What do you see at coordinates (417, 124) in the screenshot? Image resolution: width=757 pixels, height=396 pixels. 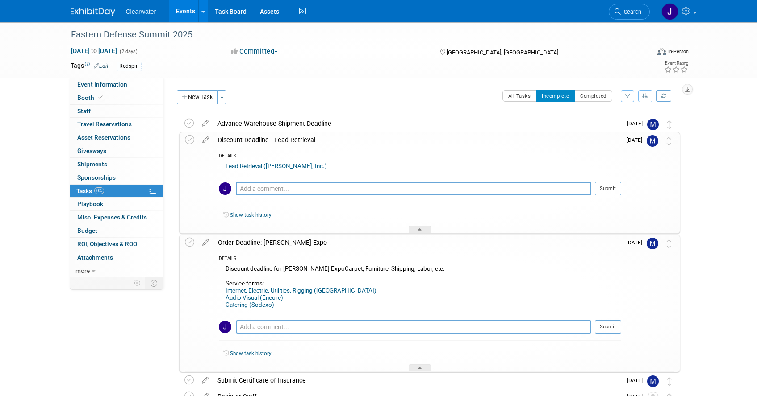 I see `div: Advance Warehouse Shipment Deadline` at bounding box center [417, 124].